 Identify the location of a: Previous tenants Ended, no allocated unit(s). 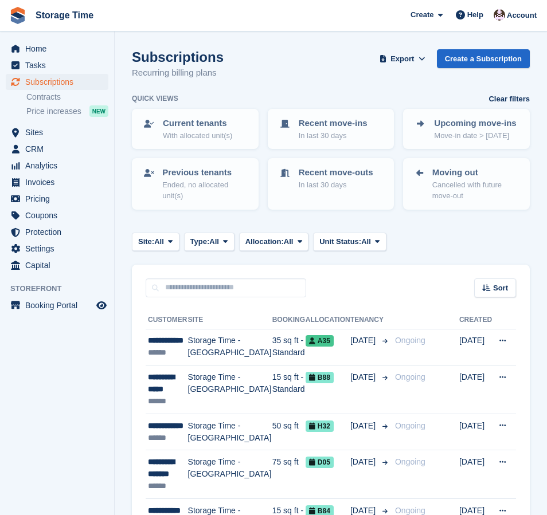
(195, 184).